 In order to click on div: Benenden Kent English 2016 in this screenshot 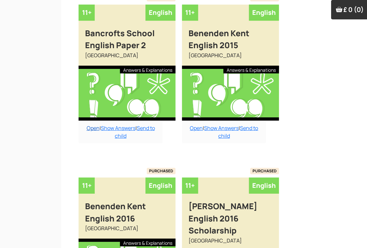, I will do `click(127, 209)`.